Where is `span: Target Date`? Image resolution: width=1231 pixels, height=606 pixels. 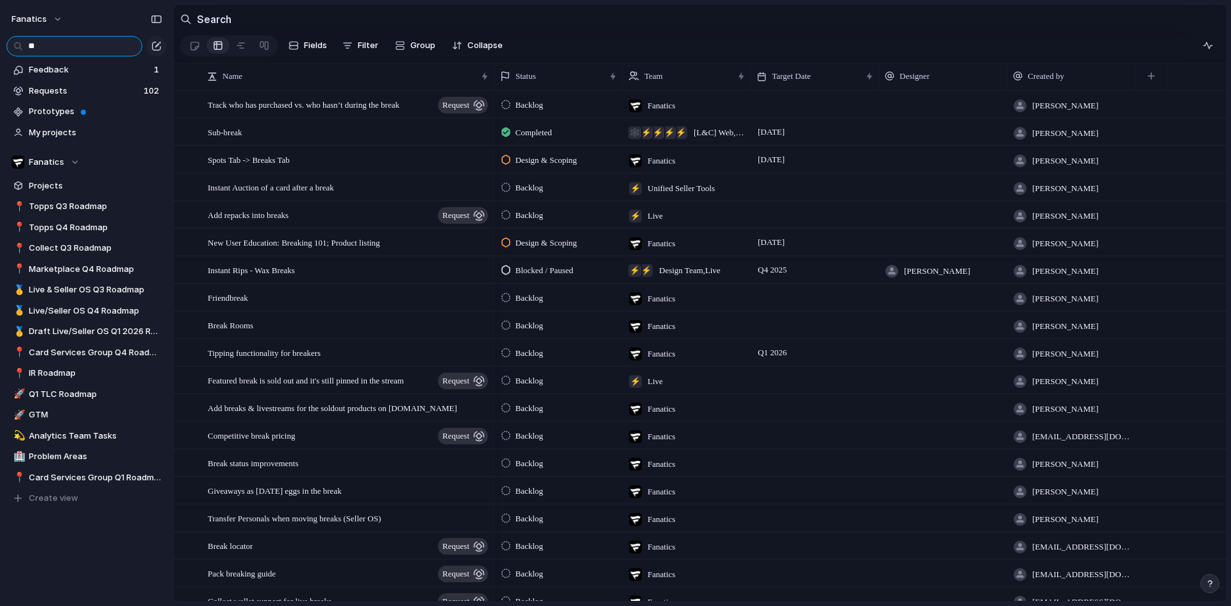
span: Target Date is located at coordinates (791, 76).